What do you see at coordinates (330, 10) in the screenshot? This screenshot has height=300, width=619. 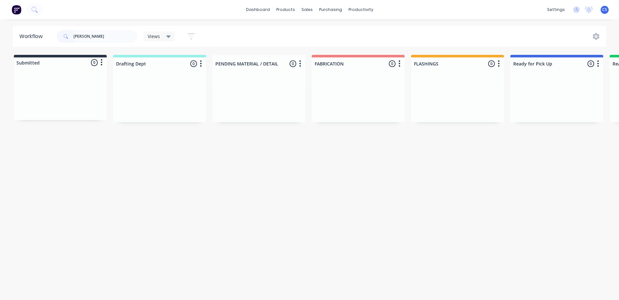 I see `div: purchasing` at bounding box center [330, 10].